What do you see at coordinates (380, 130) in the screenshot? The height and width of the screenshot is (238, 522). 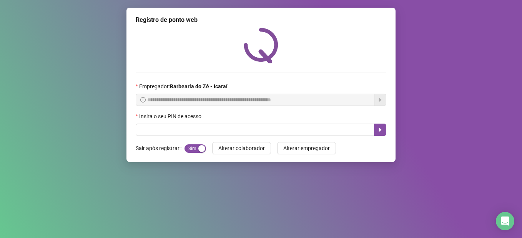 I see `span: caret-right` at bounding box center [380, 130].